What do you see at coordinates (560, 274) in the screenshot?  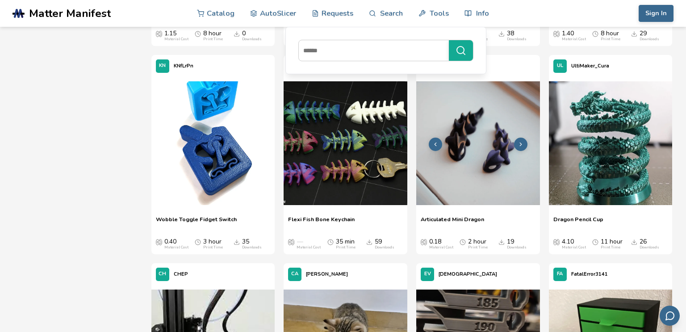 I see `span: FA` at bounding box center [560, 274].